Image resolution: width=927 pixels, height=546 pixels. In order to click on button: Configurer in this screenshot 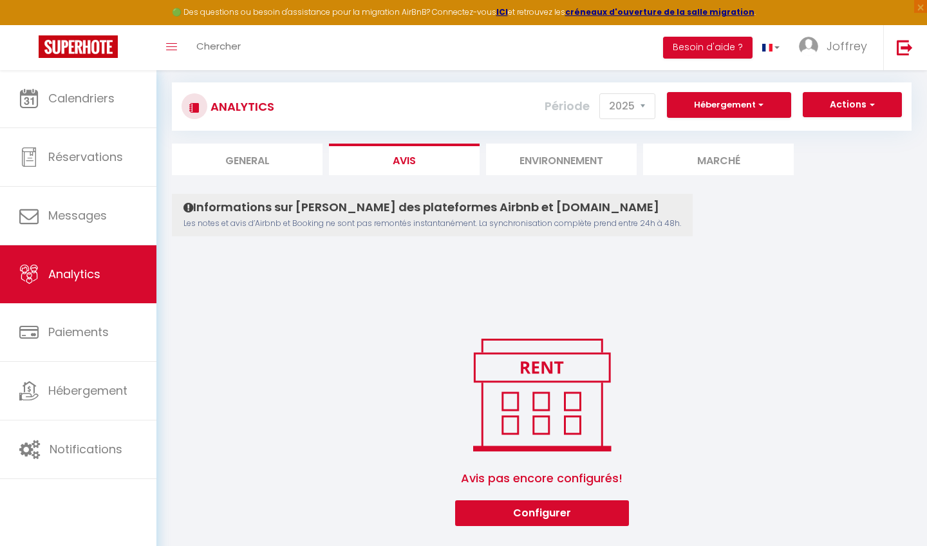, I will do `click(542, 513)`.